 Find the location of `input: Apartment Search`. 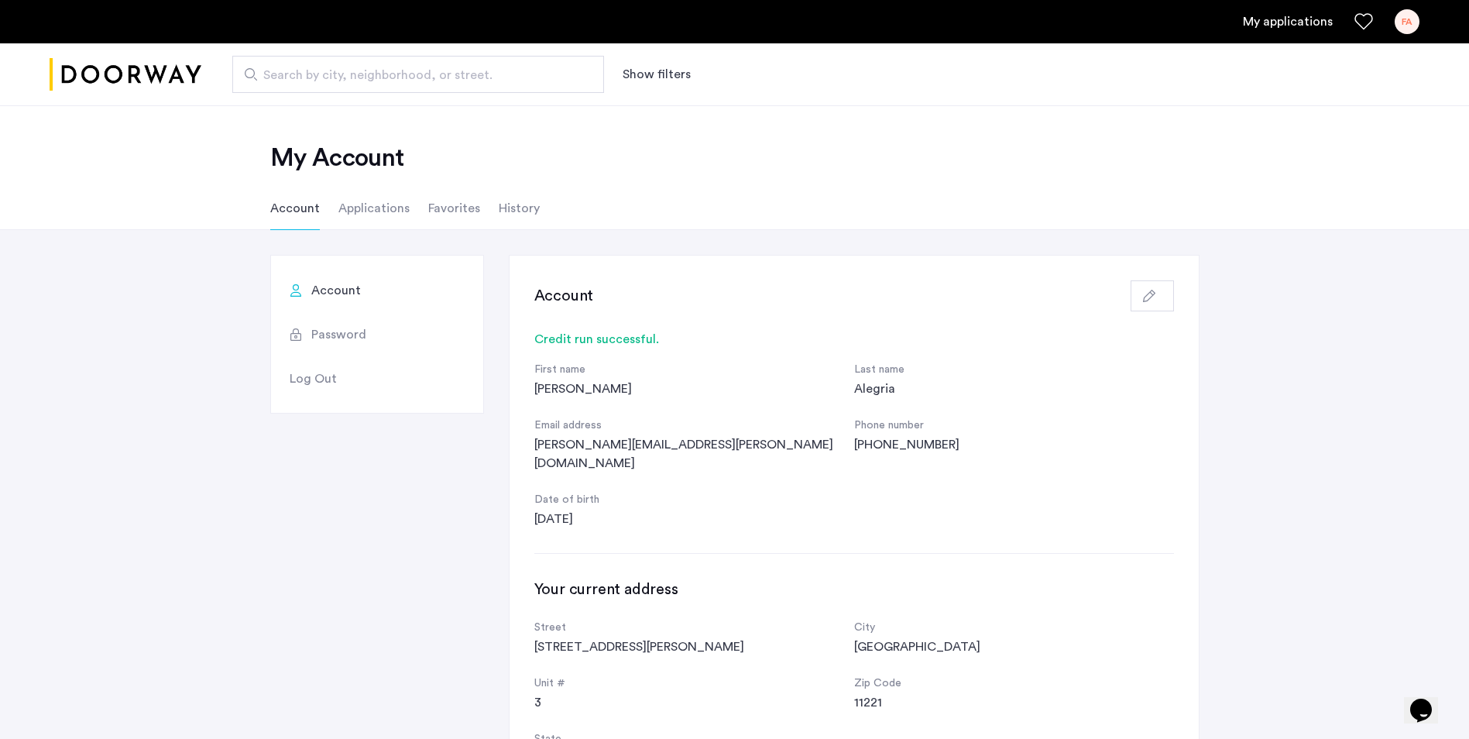

input: Apartment Search is located at coordinates (418, 74).